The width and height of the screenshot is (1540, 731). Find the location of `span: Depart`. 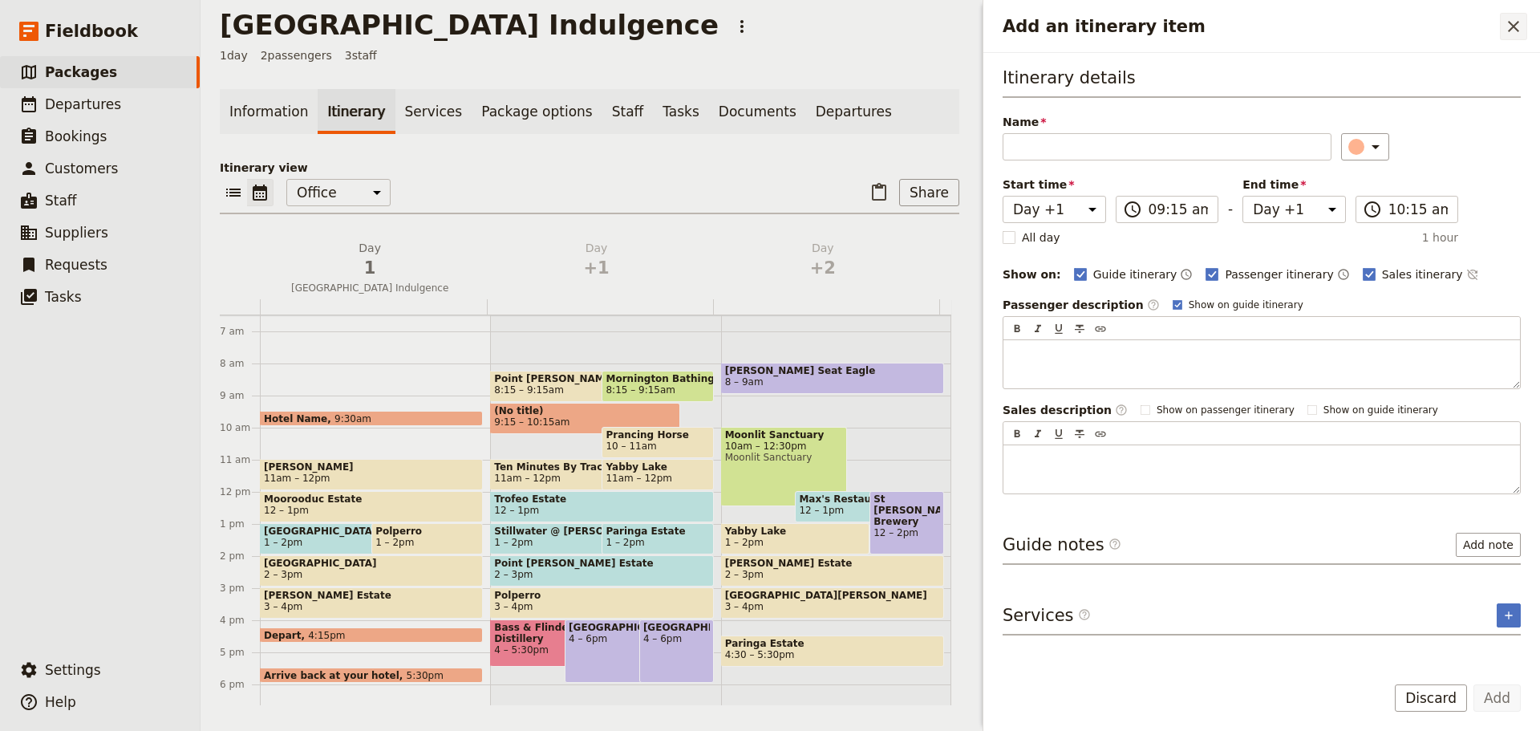

span: Depart is located at coordinates (285, 634).